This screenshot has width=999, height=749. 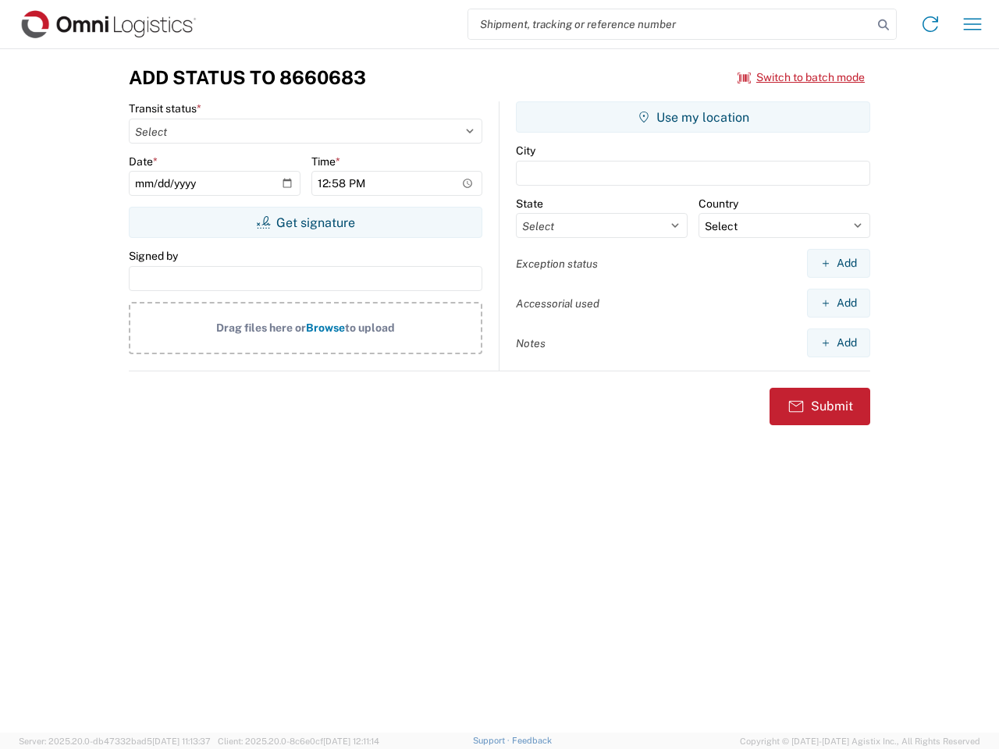 What do you see at coordinates (247, 77) in the screenshot?
I see `h3: Add Status to 8660683` at bounding box center [247, 77].